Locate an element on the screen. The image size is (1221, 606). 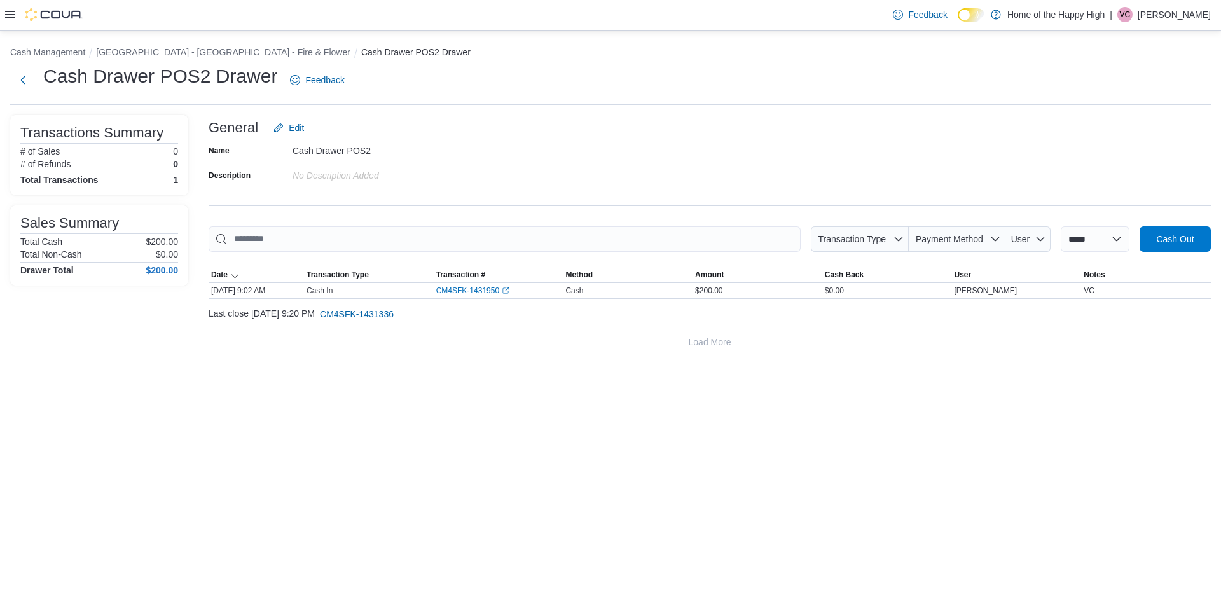
button: Edit is located at coordinates (289, 128).